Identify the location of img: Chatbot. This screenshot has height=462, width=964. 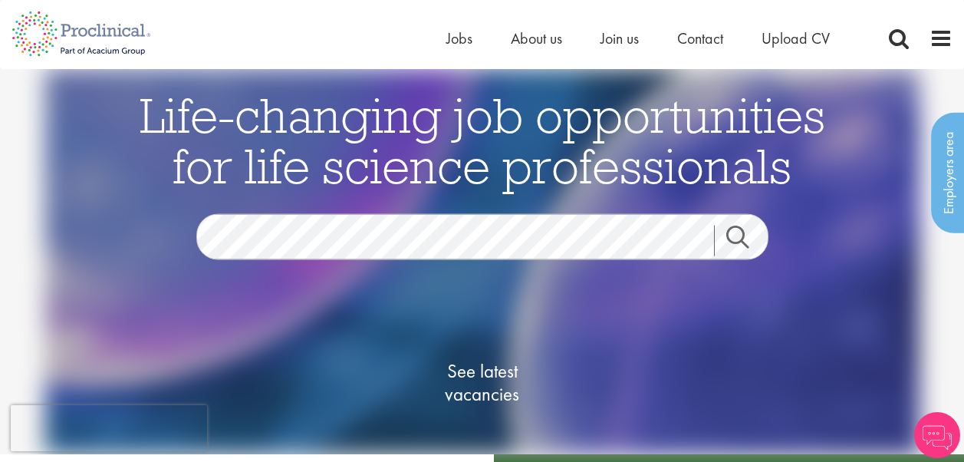
(937, 435).